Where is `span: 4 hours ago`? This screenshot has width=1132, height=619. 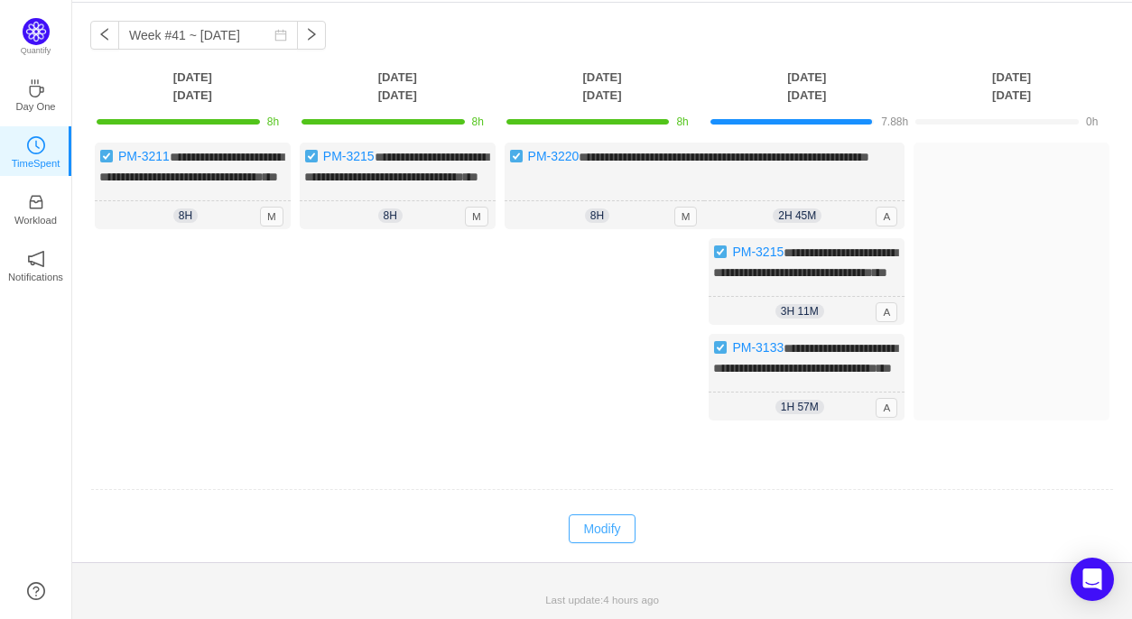
span: 4 hours ago is located at coordinates (631, 599).